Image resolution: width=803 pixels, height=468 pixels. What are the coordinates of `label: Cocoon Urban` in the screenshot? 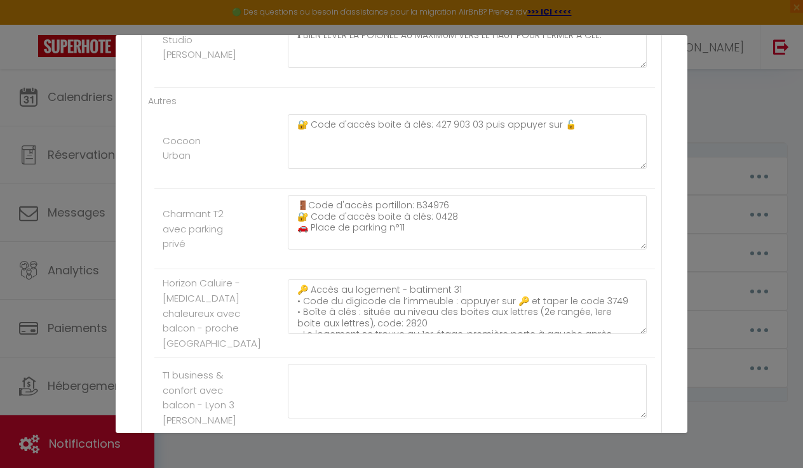 It's located at (196, 148).